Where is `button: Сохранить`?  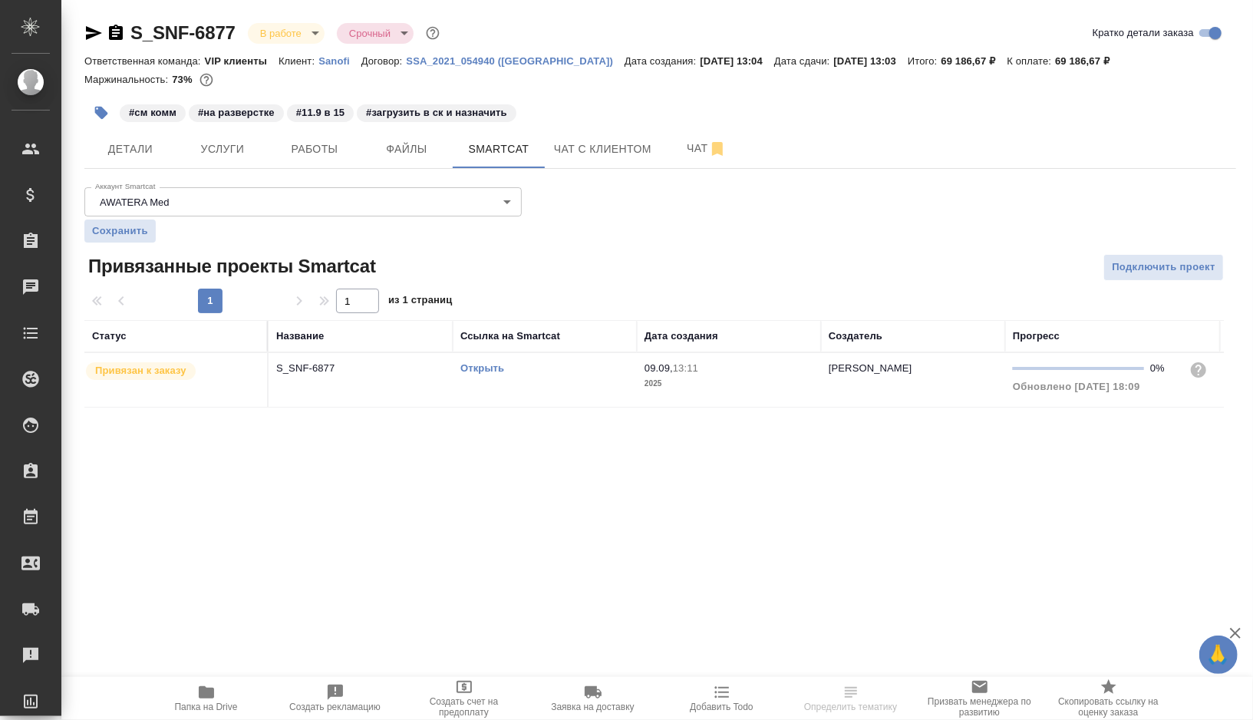 button: Сохранить is located at coordinates (120, 231).